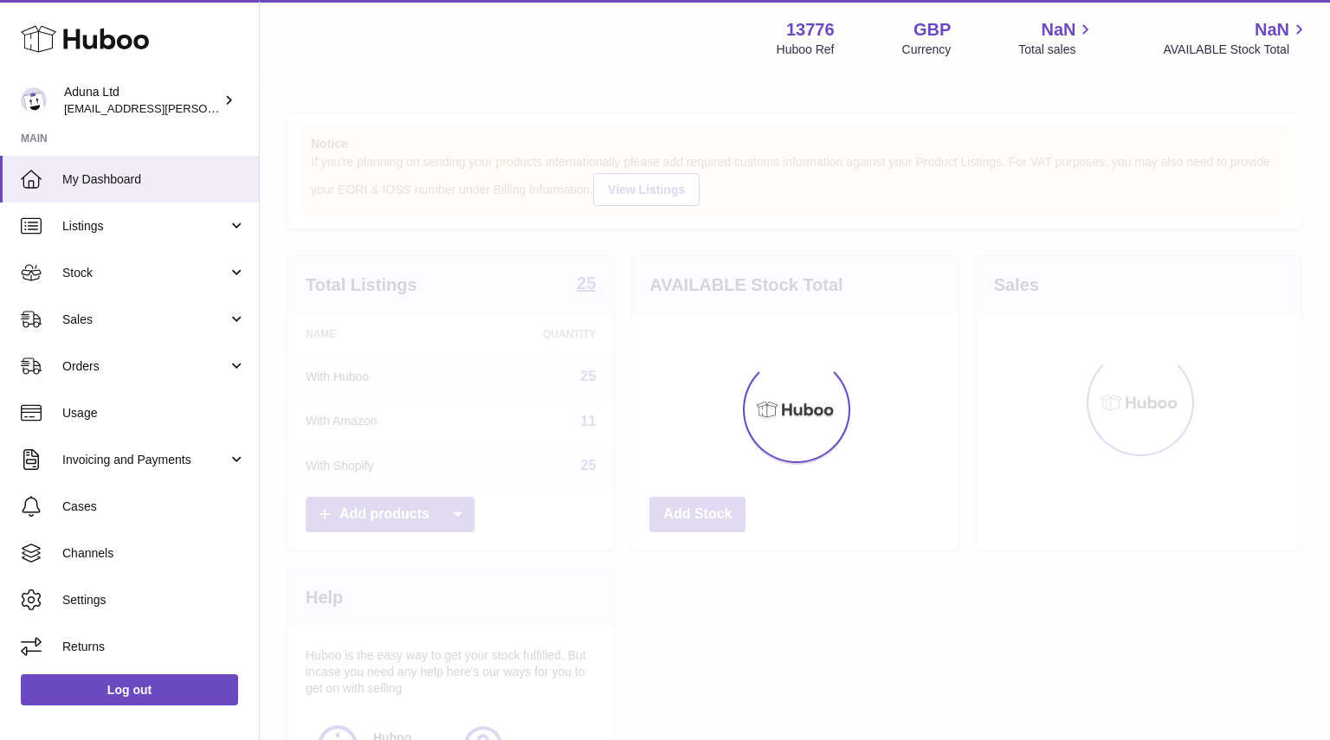 The height and width of the screenshot is (740, 1330). Describe the element at coordinates (926, 49) in the screenshot. I see `div: Currency` at that location.